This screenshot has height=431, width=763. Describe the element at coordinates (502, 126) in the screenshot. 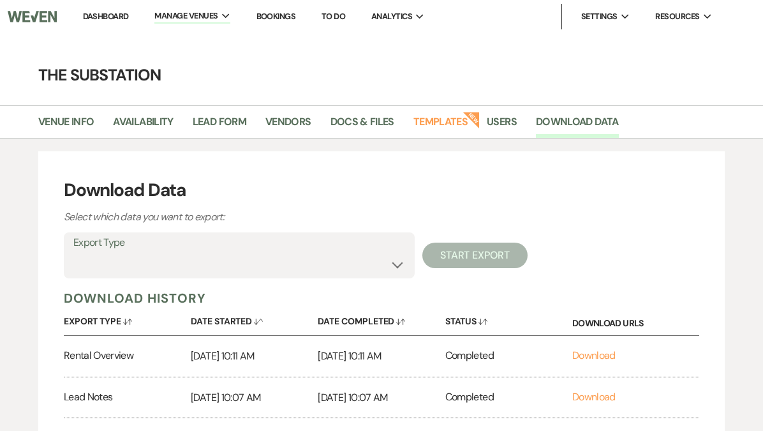

I see `a: Users` at that location.